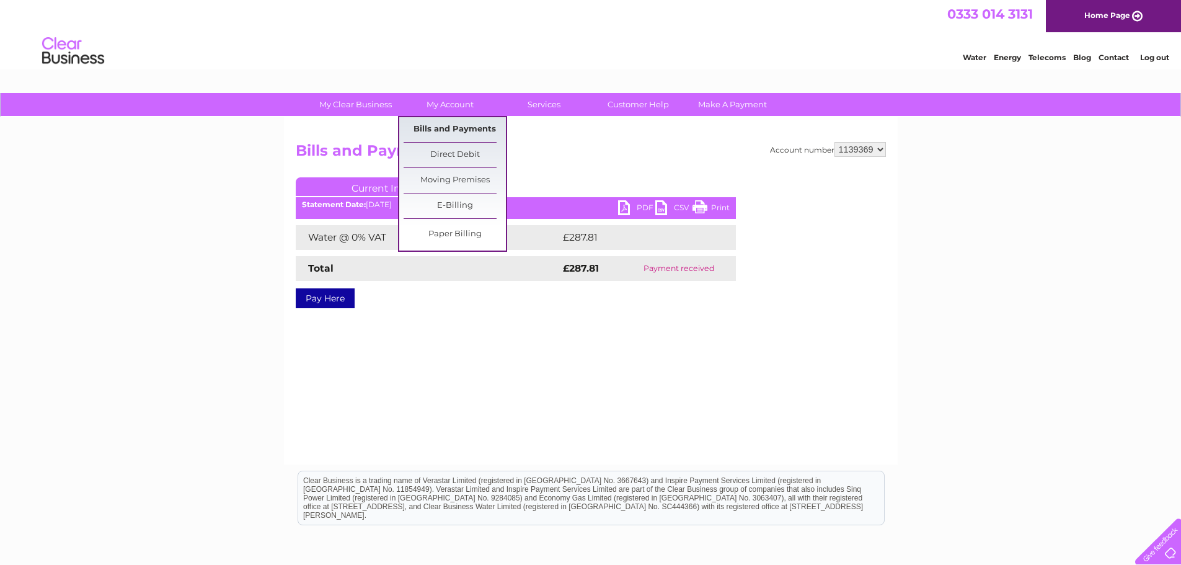 Image resolution: width=1181 pixels, height=565 pixels. I want to click on strong: £287.81, so click(581, 268).